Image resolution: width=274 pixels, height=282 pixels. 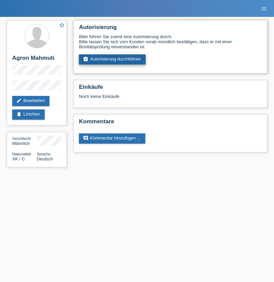 I want to click on span: Sprache, so click(x=44, y=154).